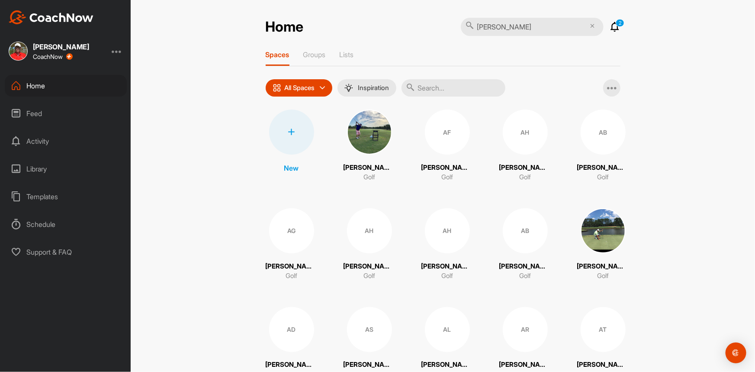 This screenshot has width=755, height=372. Describe the element at coordinates (603, 231) in the screenshot. I see `img: square_937d7000b8709369284fc8976758372e.jpg` at that location.